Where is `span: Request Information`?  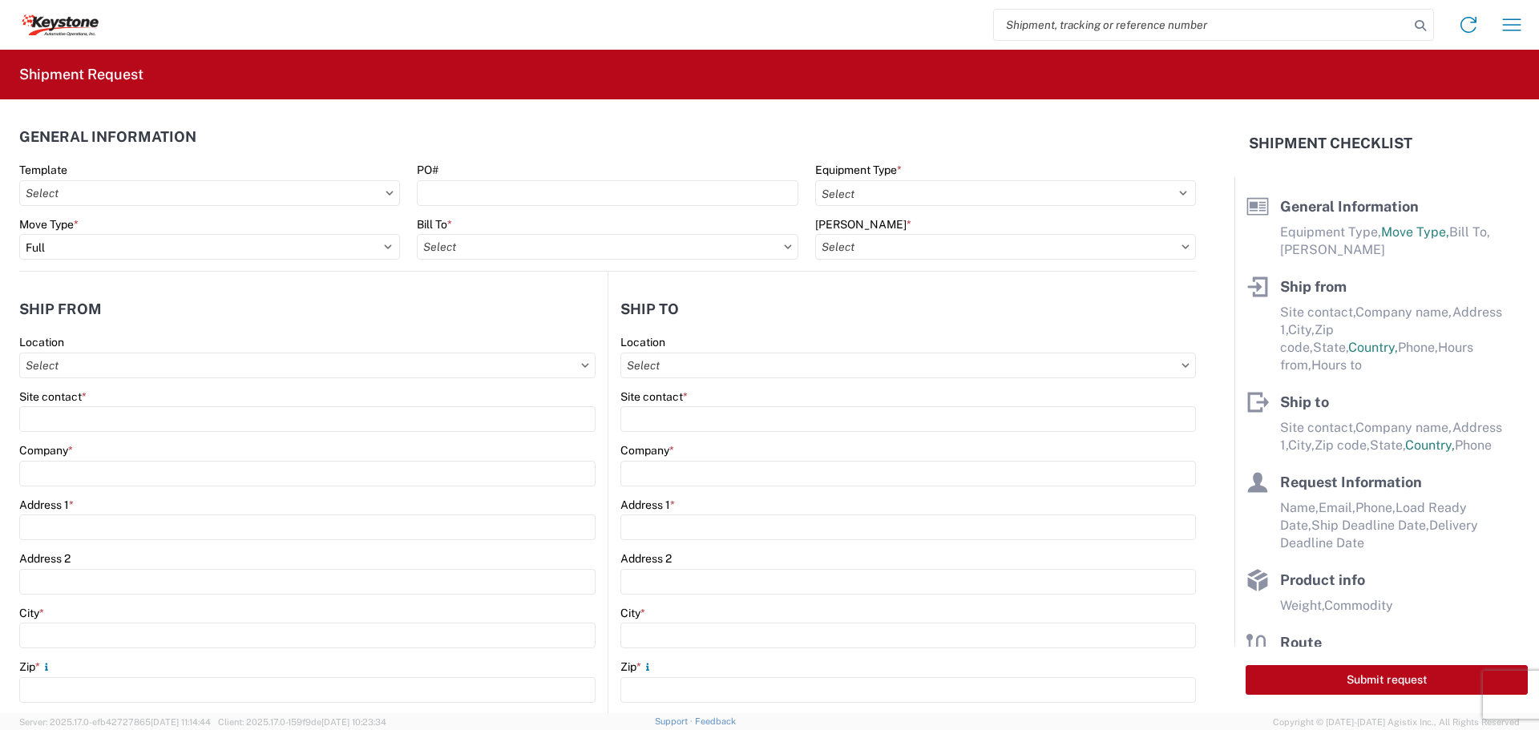
span: Request Information is located at coordinates (1351, 482).